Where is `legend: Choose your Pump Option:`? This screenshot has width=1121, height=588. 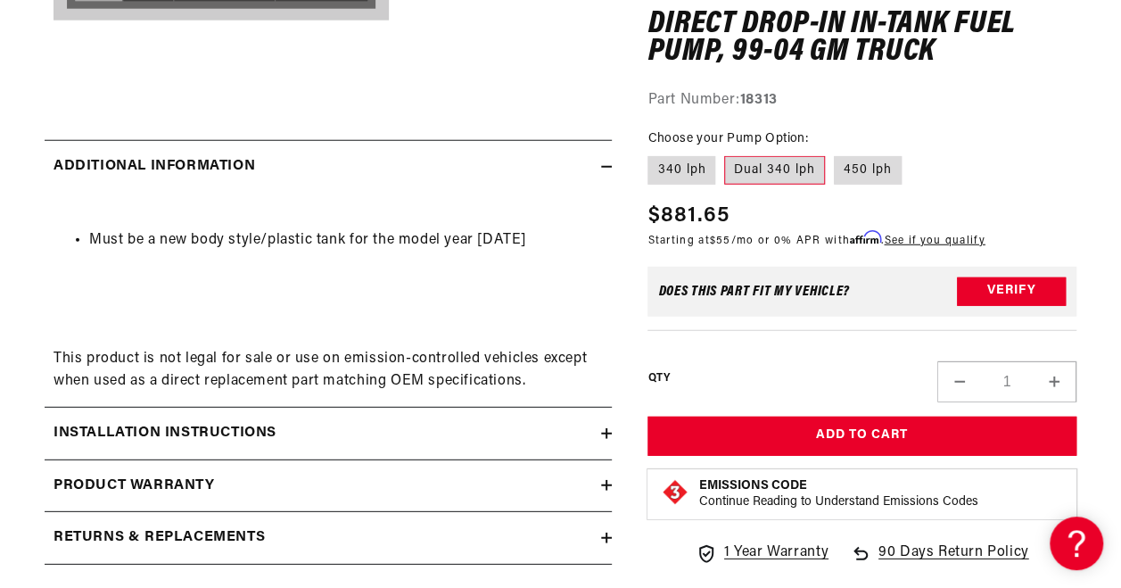
legend: Choose your Pump Option: is located at coordinates (728, 138).